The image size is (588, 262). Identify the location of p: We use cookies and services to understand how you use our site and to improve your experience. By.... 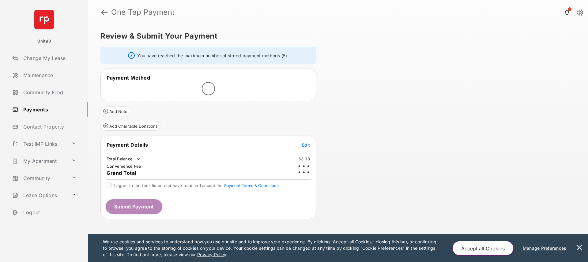
(271, 248).